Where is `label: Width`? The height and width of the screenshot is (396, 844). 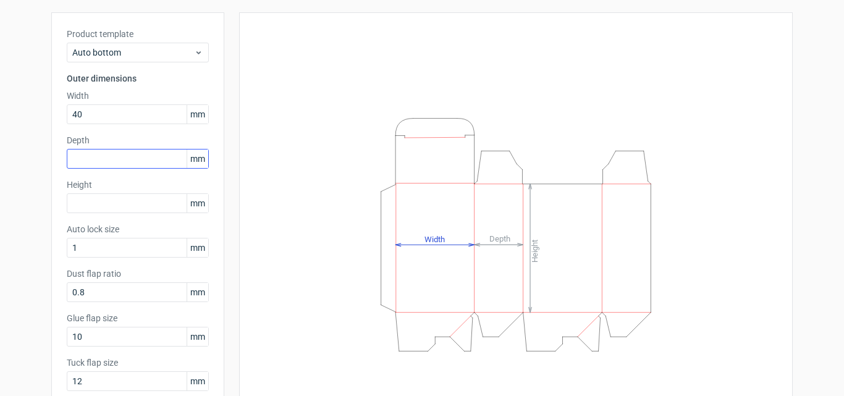
label: Width is located at coordinates (138, 96).